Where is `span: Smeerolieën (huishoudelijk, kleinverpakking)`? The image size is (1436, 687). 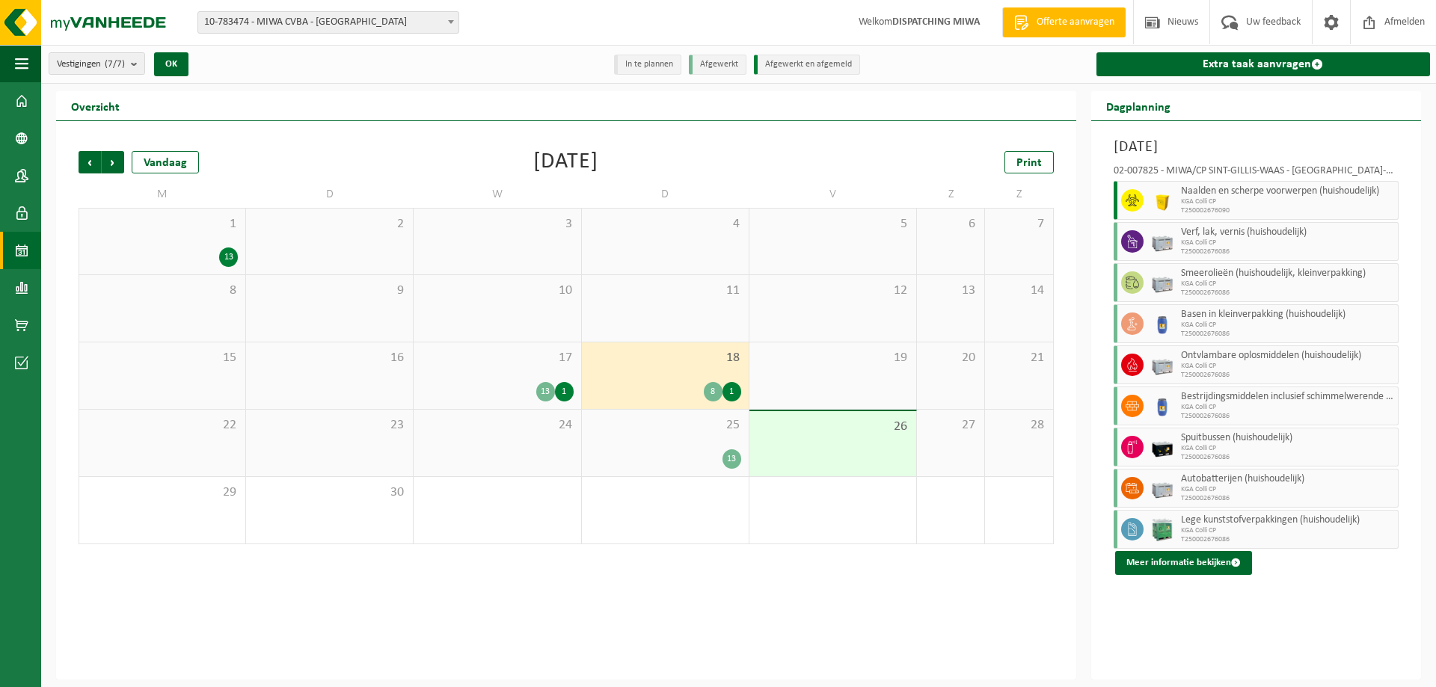
span: Smeerolieën (huishoudelijk, kleinverpakking) is located at coordinates (1287, 274).